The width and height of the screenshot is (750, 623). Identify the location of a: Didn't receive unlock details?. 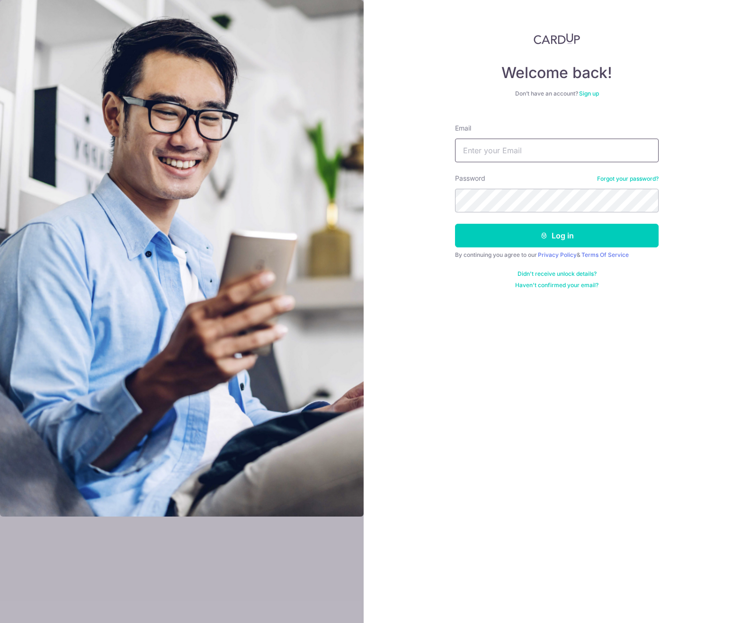
(557, 274).